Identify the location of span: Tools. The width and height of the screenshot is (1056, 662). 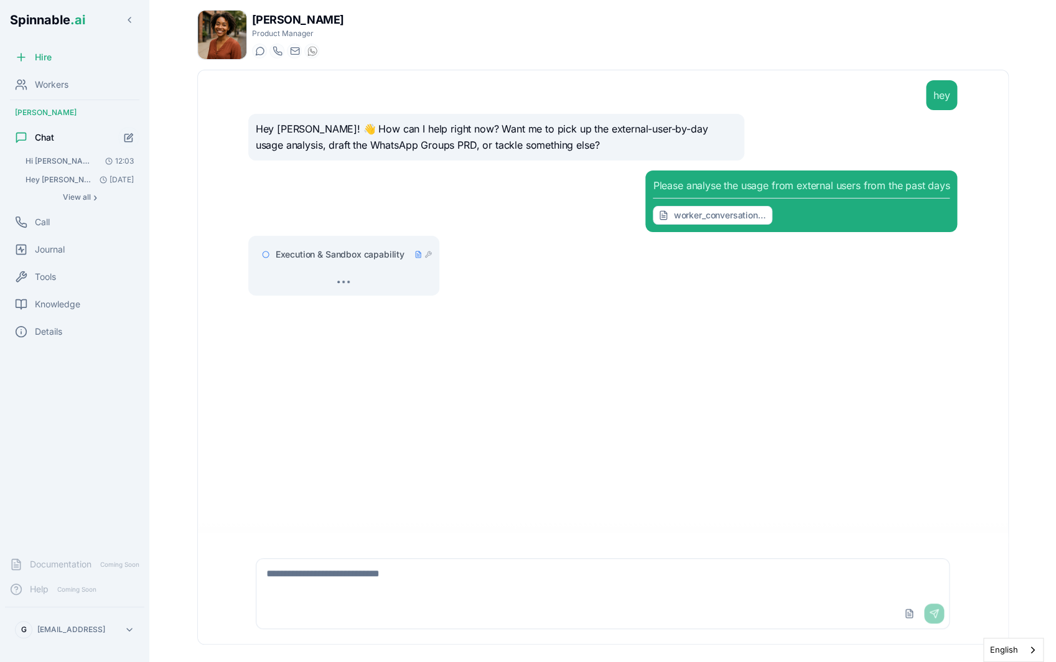
(45, 277).